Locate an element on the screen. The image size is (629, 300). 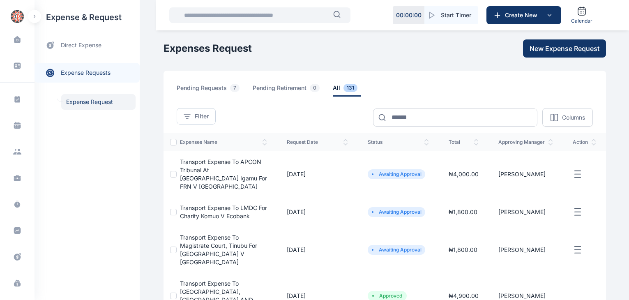
span: total is located at coordinates (464, 142).